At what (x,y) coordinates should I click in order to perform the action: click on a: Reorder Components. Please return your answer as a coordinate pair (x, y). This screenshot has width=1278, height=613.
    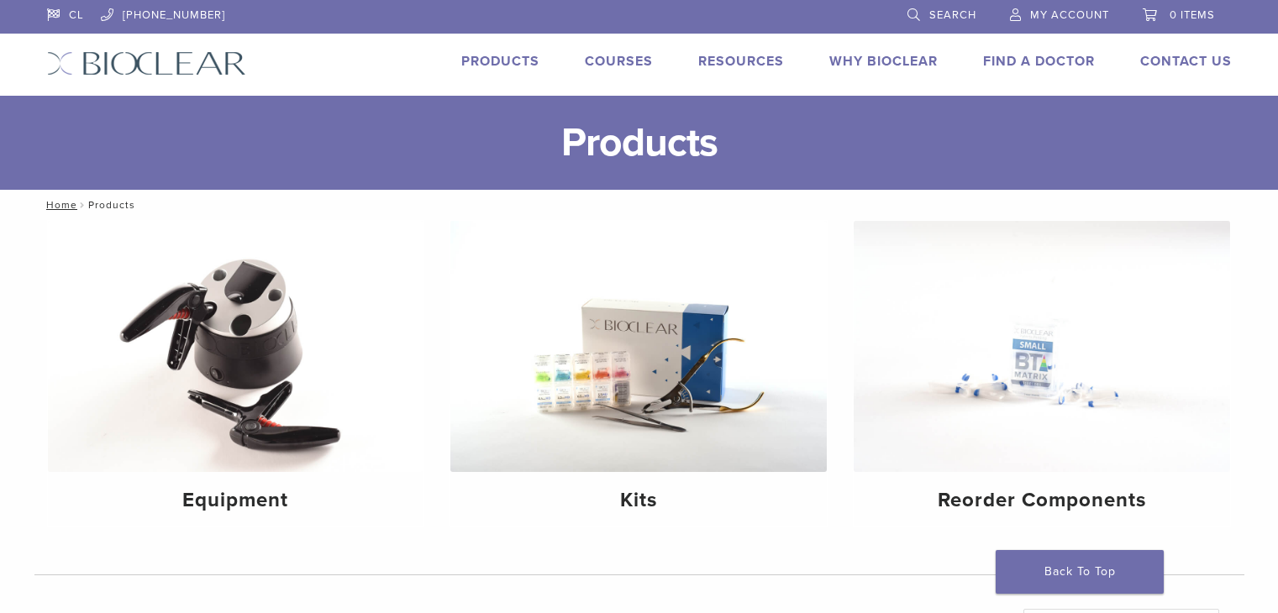
    Looking at the image, I should click on (1042, 374).